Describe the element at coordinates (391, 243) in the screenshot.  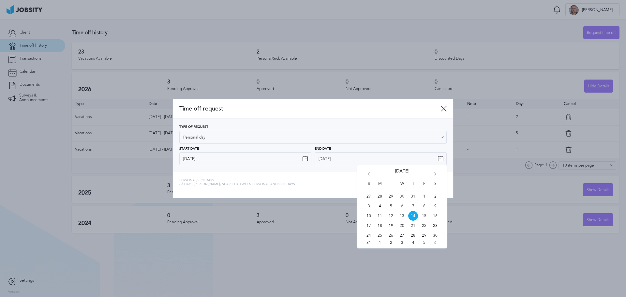
I see `span: Tue Sep 02 2025` at that location.